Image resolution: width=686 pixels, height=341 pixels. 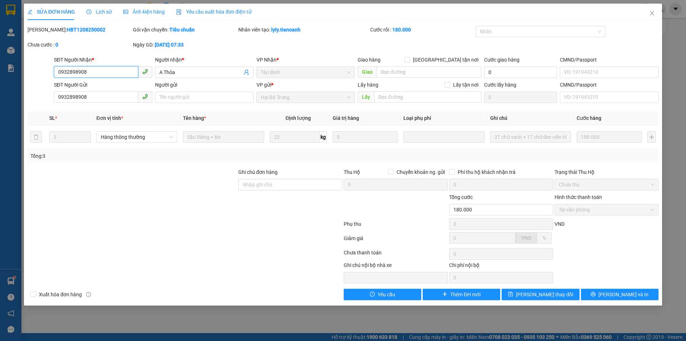 What do you see at coordinates (382, 294) in the screenshot?
I see `button: exclamation-circleYêu cầu` at bounding box center [382, 294].